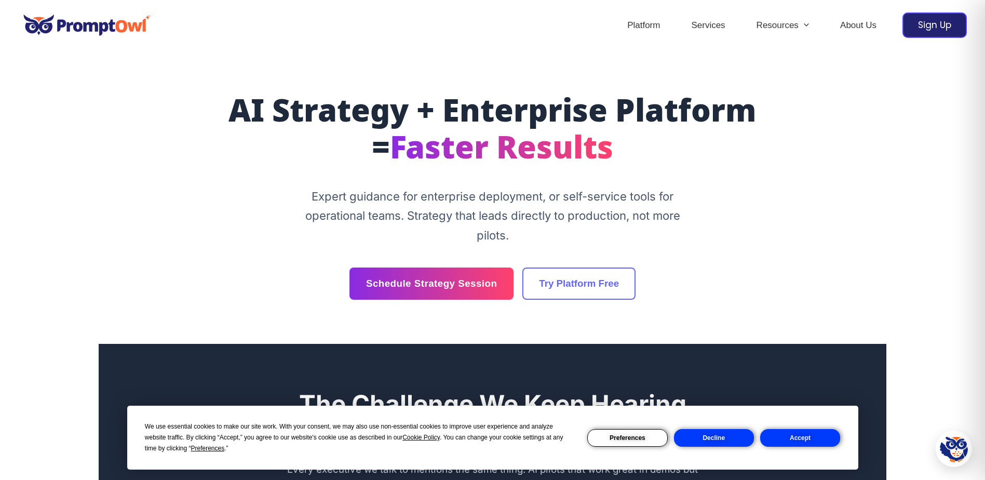  I want to click on button: Decline, so click(714, 438).